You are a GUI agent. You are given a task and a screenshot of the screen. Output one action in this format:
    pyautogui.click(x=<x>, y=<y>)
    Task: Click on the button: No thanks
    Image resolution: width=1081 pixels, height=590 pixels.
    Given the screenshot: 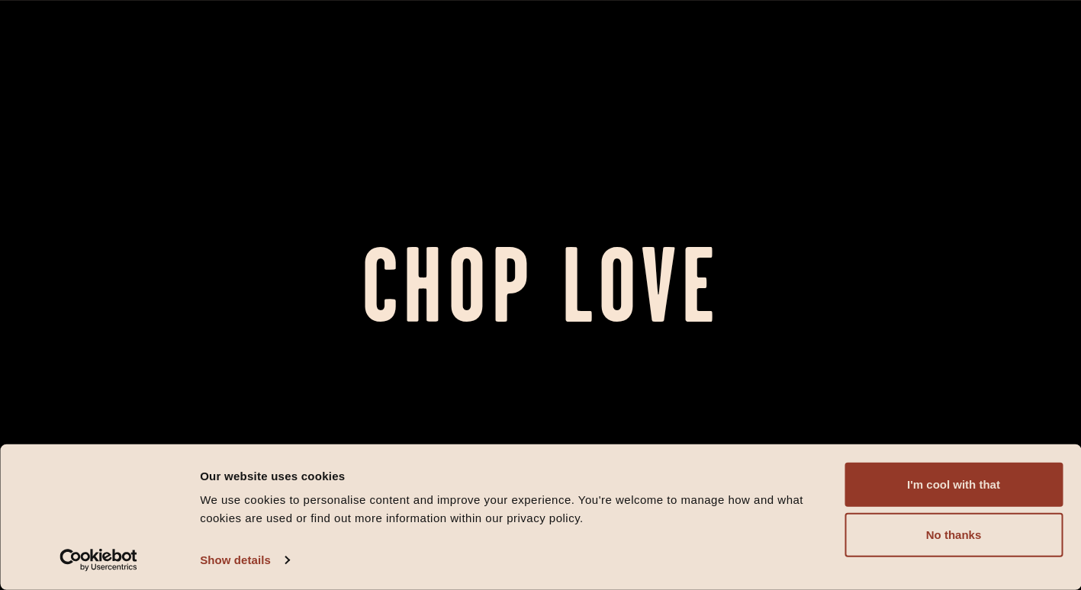 What is the action you would take?
    pyautogui.click(x=953, y=535)
    